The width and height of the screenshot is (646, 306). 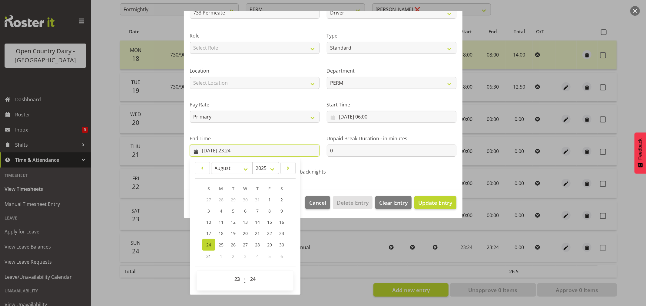 I want to click on button: Feedback - Show survey, so click(x=640, y=153).